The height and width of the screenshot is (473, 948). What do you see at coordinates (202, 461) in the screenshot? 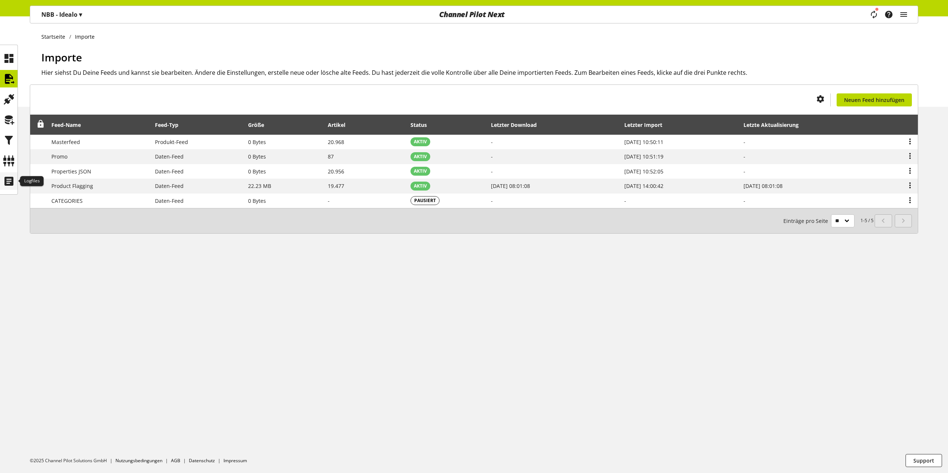
I see `a: Datenschutz` at bounding box center [202, 461].